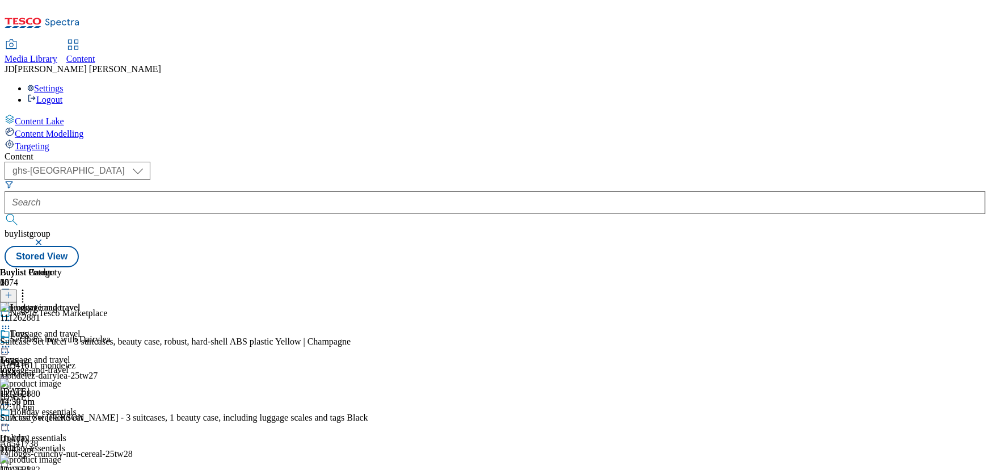 The height and width of the screenshot is (470, 990). Describe the element at coordinates (495, 145) in the screenshot. I see `a: Targeting` at that location.